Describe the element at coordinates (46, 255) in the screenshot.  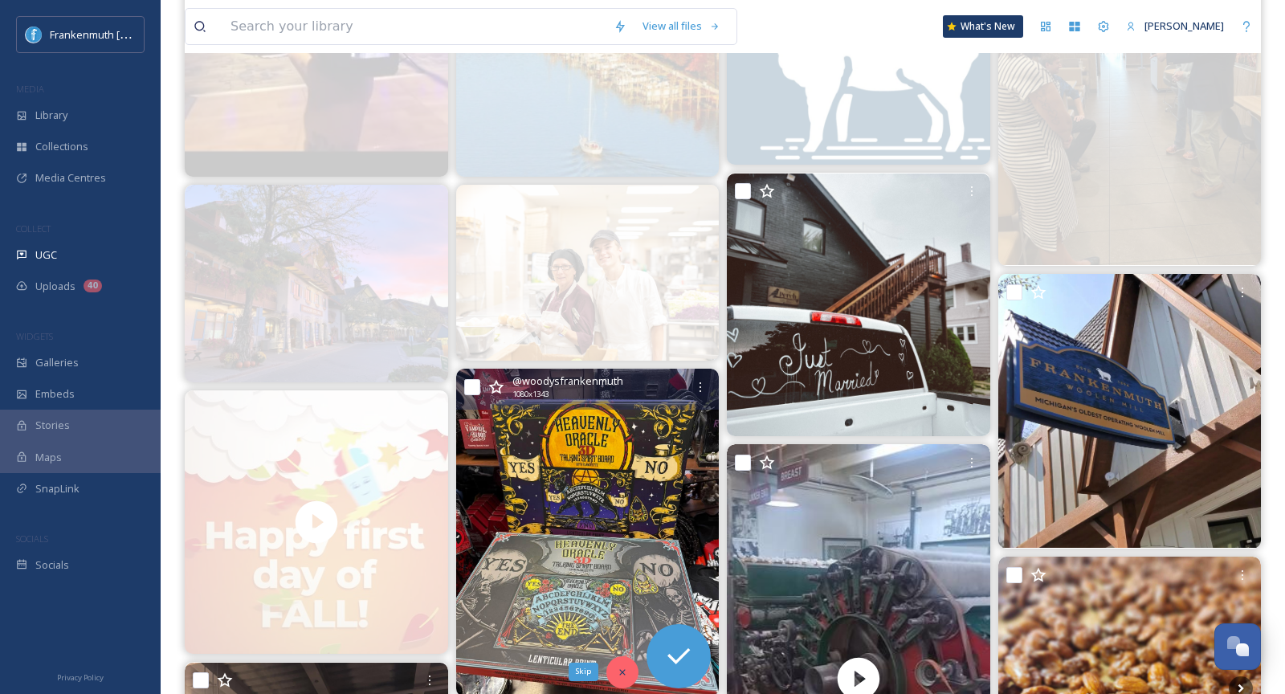
I see `span: UGC` at that location.